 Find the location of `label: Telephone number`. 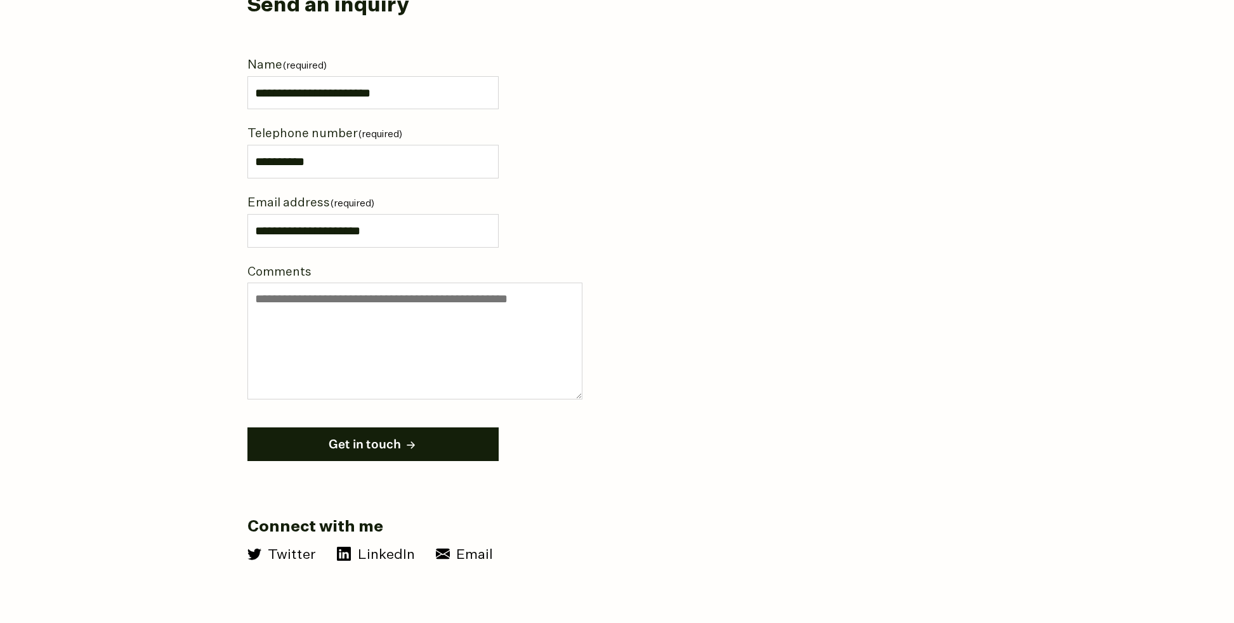

label: Telephone number is located at coordinates (373, 134).